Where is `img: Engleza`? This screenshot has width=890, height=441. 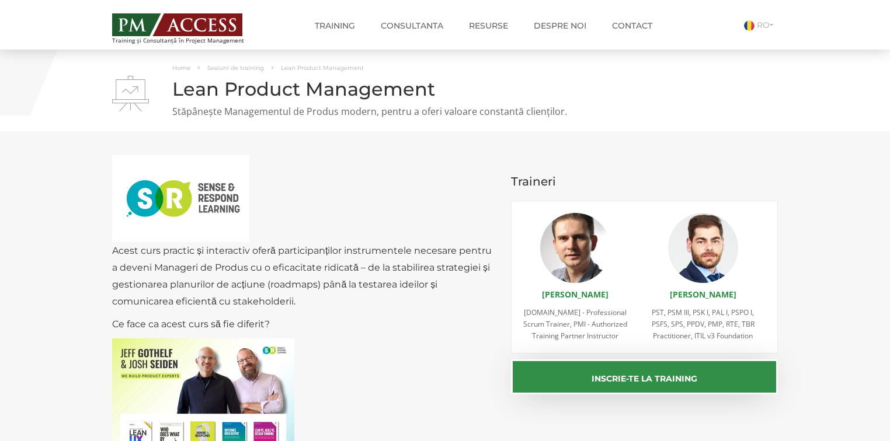 img: Engleza is located at coordinates (747, 41).